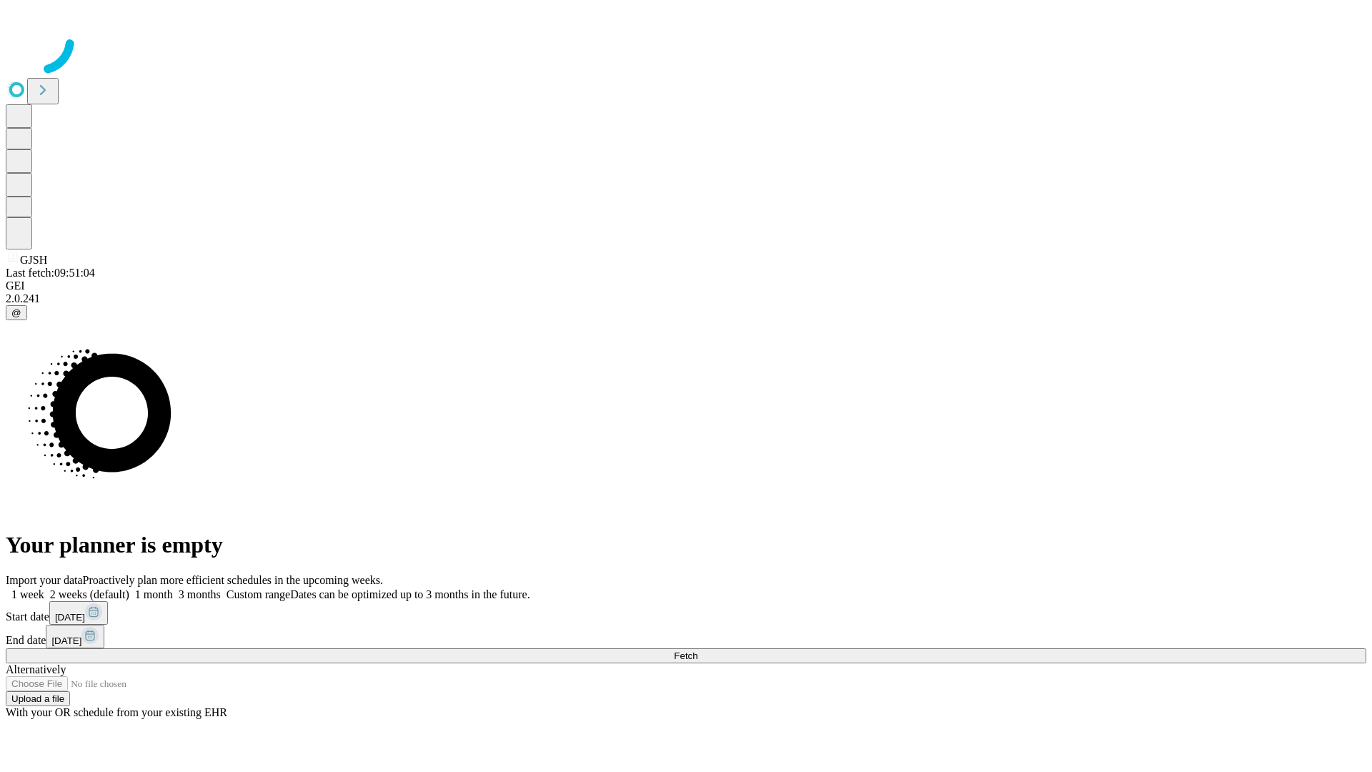 This screenshot has width=1372, height=772. I want to click on button: Upload a file, so click(38, 698).